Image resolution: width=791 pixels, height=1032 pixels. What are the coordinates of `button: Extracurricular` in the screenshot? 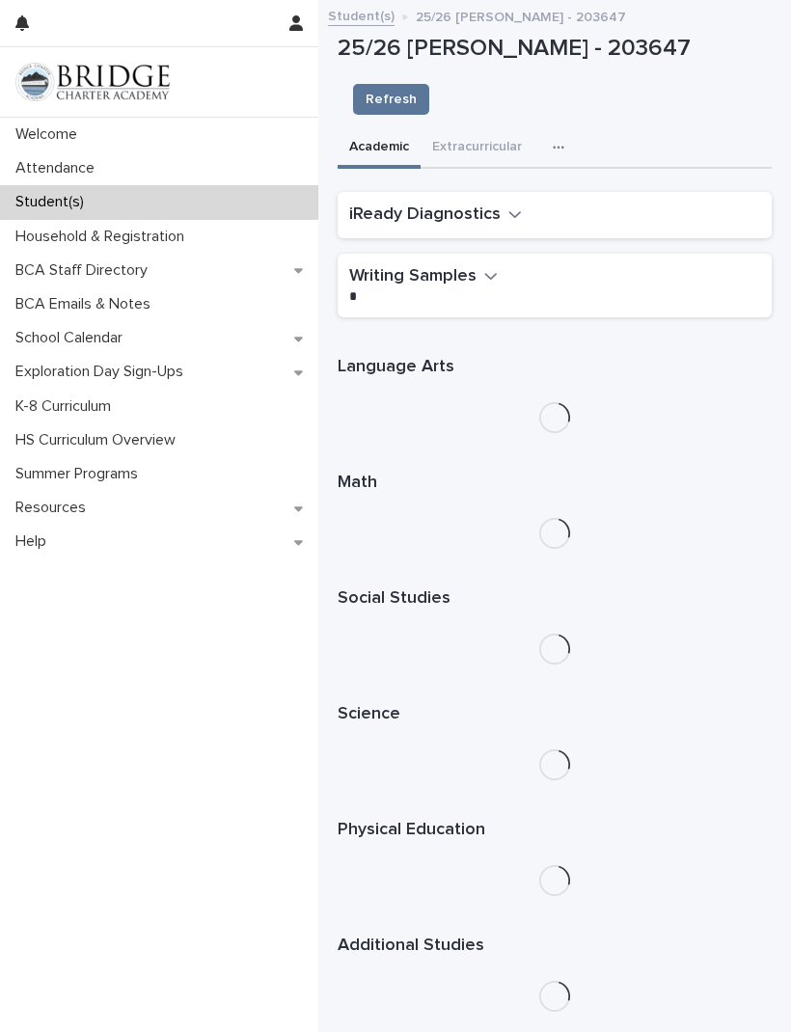 It's located at (476, 148).